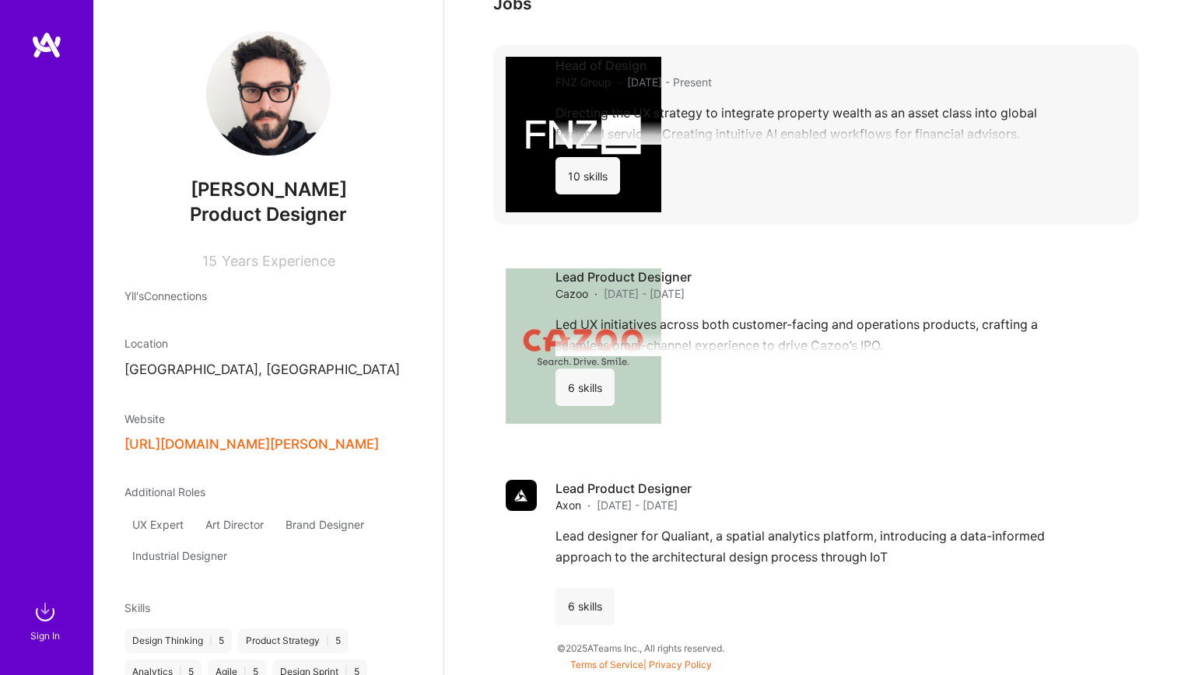 This screenshot has height=675, width=1188. Describe the element at coordinates (633, 65) in the screenshot. I see `h4: Head of Design` at that location.